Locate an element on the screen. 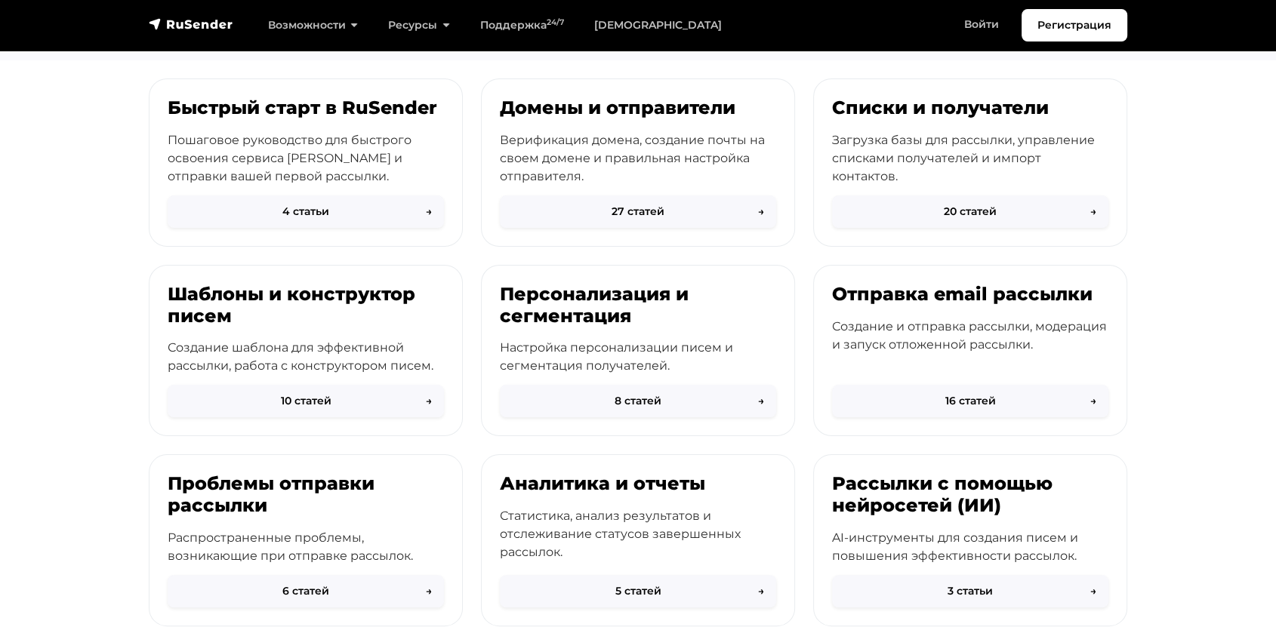  p: AI-инструменты для создания писем и повышения эффективности рассылок. is located at coordinates (970, 547).